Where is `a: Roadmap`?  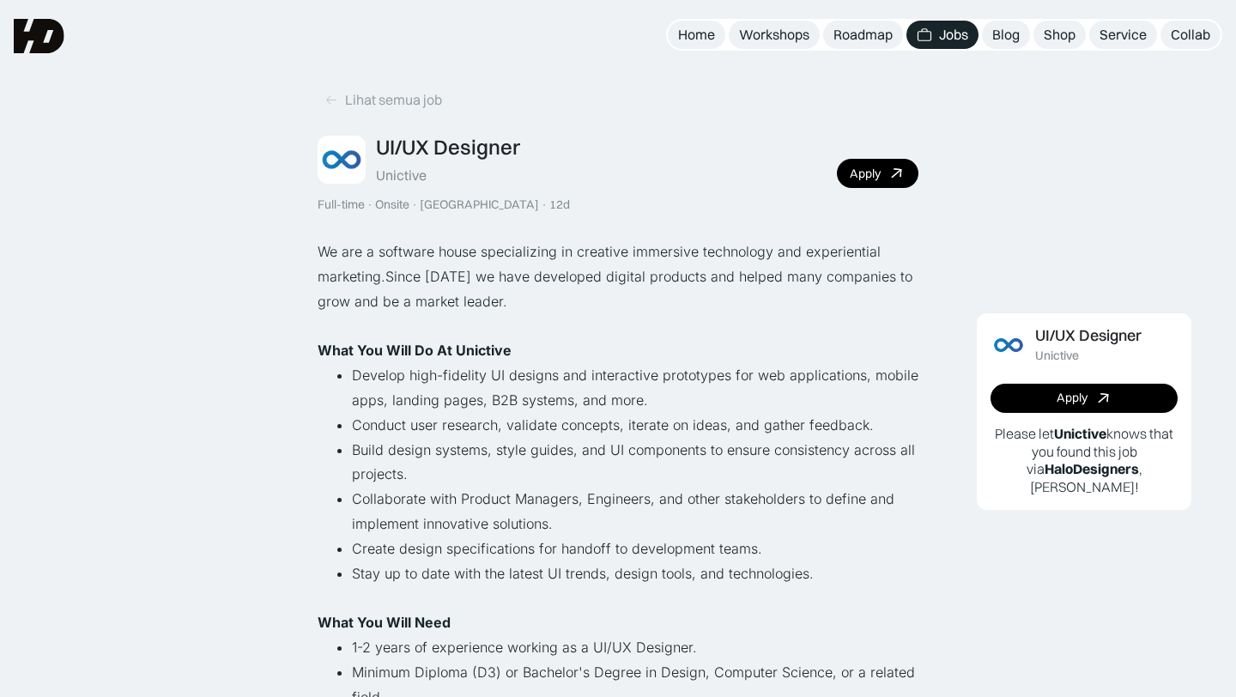 a: Roadmap is located at coordinates (862, 34).